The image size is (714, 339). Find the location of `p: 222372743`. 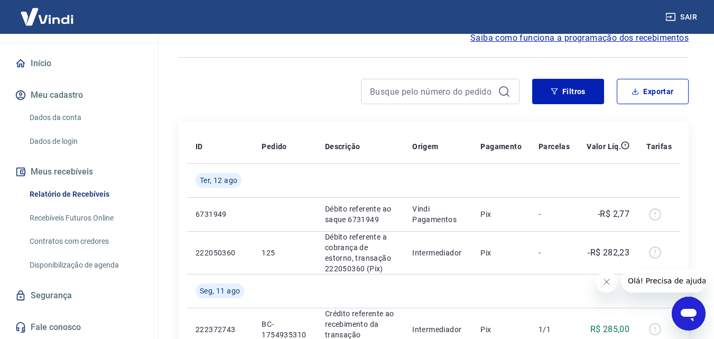

p: 222372743 is located at coordinates (220, 329).